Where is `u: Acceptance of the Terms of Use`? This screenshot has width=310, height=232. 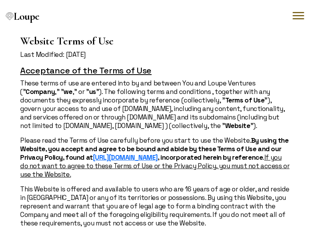
u: Acceptance of the Terms of Use is located at coordinates (86, 70).